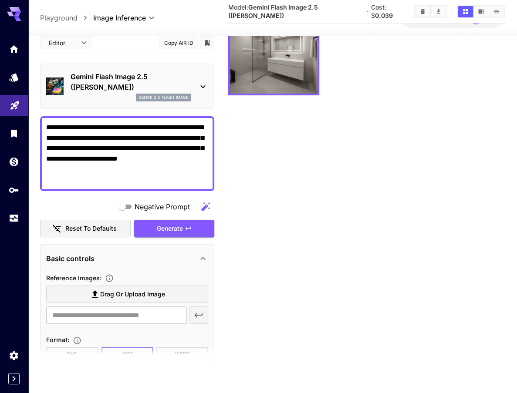 This screenshot has width=517, height=393. Describe the element at coordinates (14, 162) in the screenshot. I see `div: Wallet` at that location.